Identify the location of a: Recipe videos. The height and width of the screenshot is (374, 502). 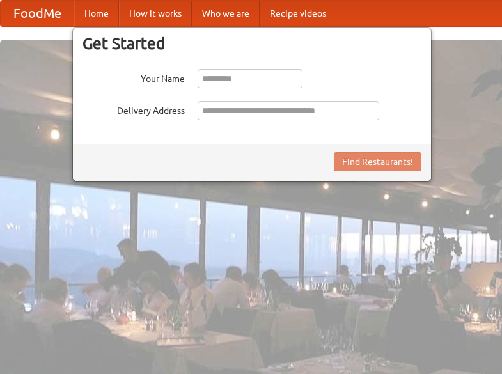
(298, 13).